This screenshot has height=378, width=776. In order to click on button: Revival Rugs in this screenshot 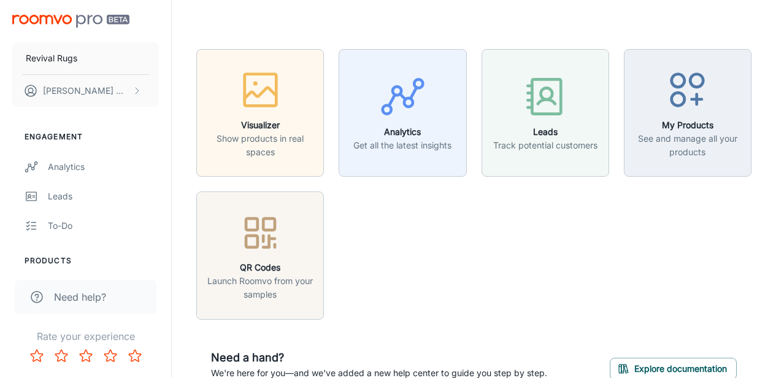, I will do `click(85, 58)`.